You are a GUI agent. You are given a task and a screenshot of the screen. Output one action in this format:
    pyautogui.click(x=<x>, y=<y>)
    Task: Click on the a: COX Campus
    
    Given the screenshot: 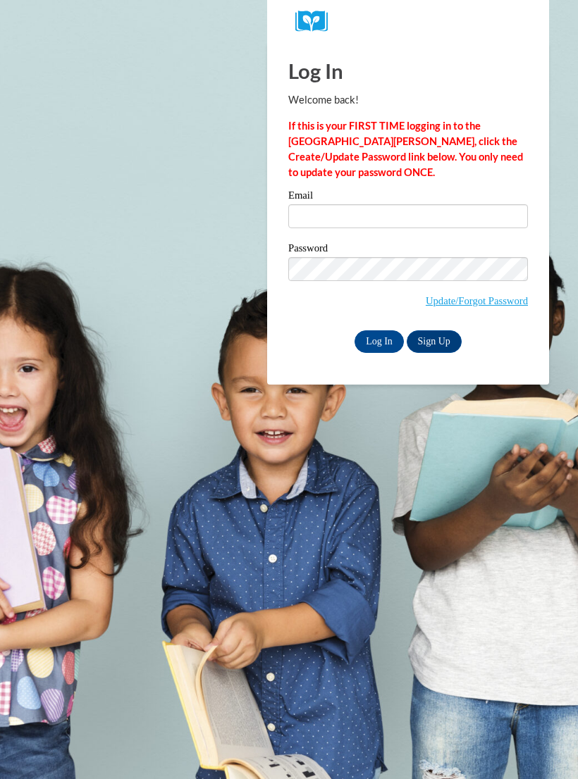 What is the action you would take?
    pyautogui.click(x=408, y=21)
    